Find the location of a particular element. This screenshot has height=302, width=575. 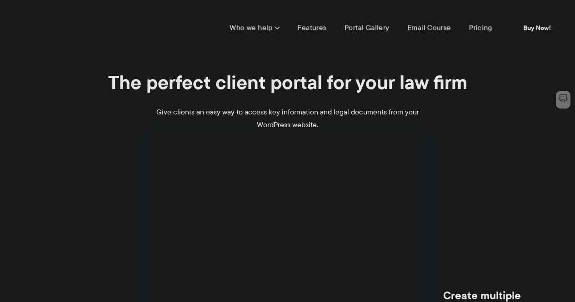

p: Give clients an easy way to access key information and legal documents from your WordPress website. is located at coordinates (288, 119).